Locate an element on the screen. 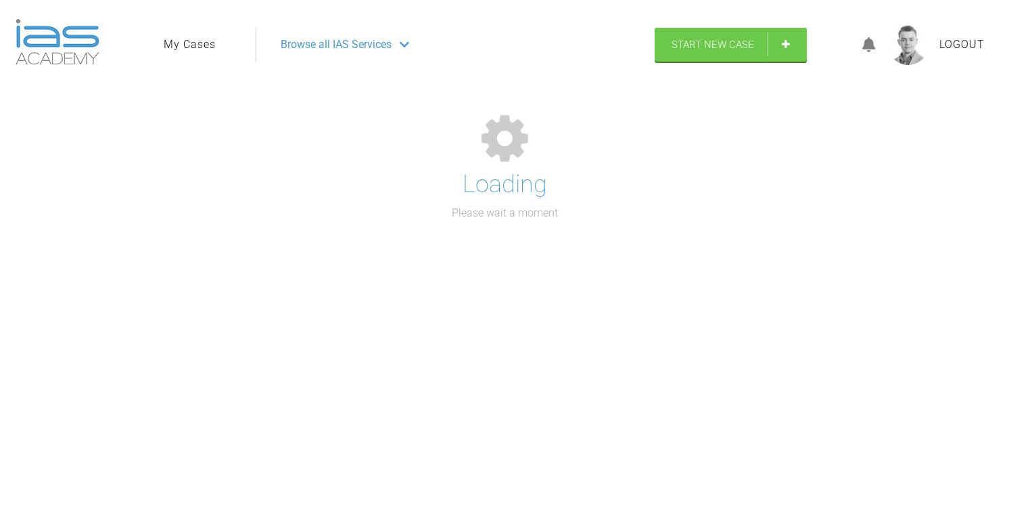  a: Logout is located at coordinates (962, 45).